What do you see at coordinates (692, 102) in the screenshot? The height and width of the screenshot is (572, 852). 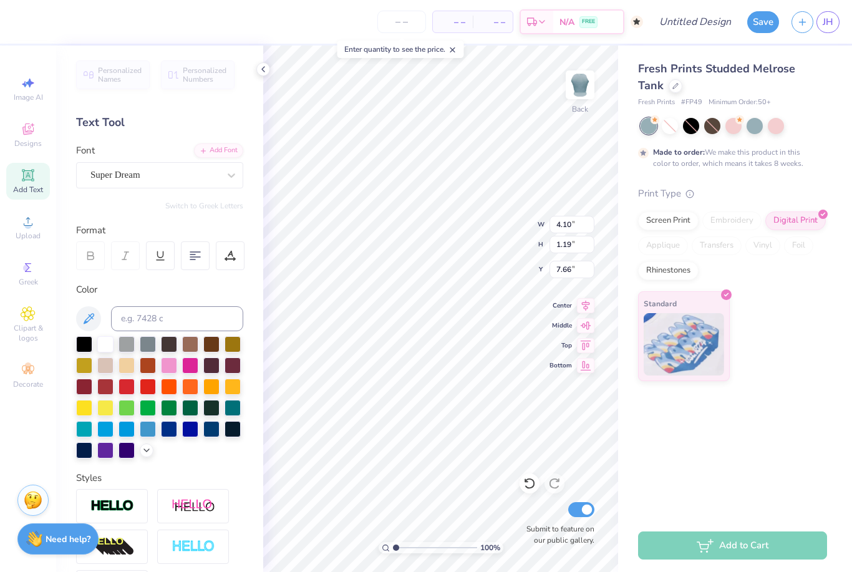 I see `span: # FP49` at bounding box center [692, 102].